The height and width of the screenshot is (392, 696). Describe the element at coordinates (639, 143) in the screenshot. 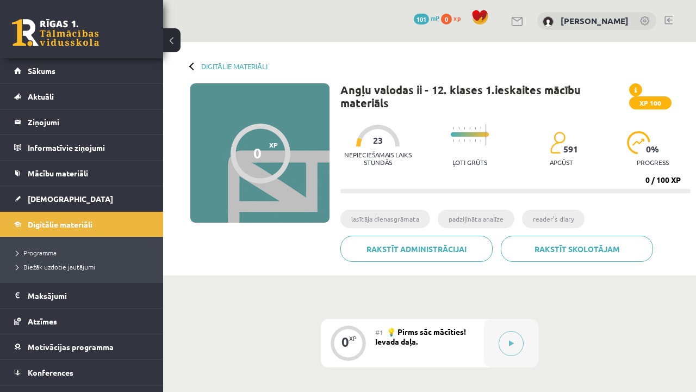

I see `img: icon-progress-161ccf0a02000e728c5f80fcf4c31c7af3da0e1684b2b1d7c360e028c24a22f1.svg` at that location.